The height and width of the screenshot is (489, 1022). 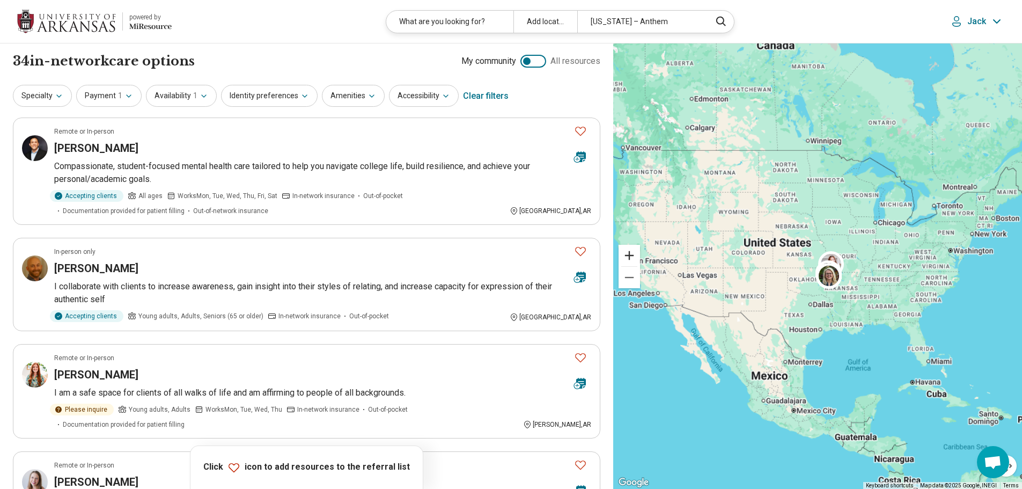 I want to click on span: Works Mon, Tue, Wed, Thu, Fri, Sat, so click(x=227, y=196).